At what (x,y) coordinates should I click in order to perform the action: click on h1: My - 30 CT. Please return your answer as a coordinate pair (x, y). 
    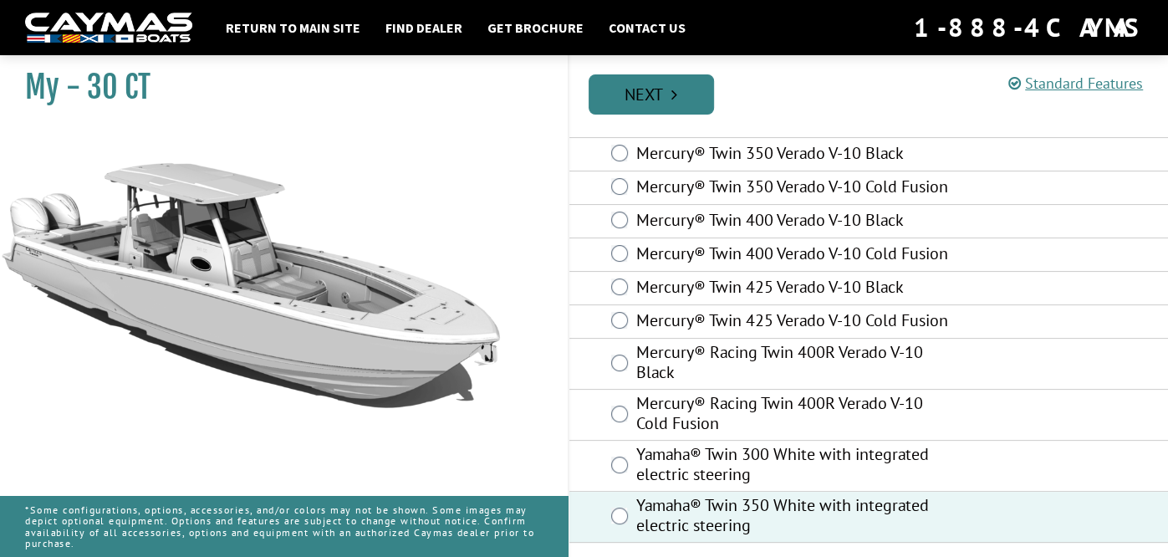
    Looking at the image, I should click on (275, 87).